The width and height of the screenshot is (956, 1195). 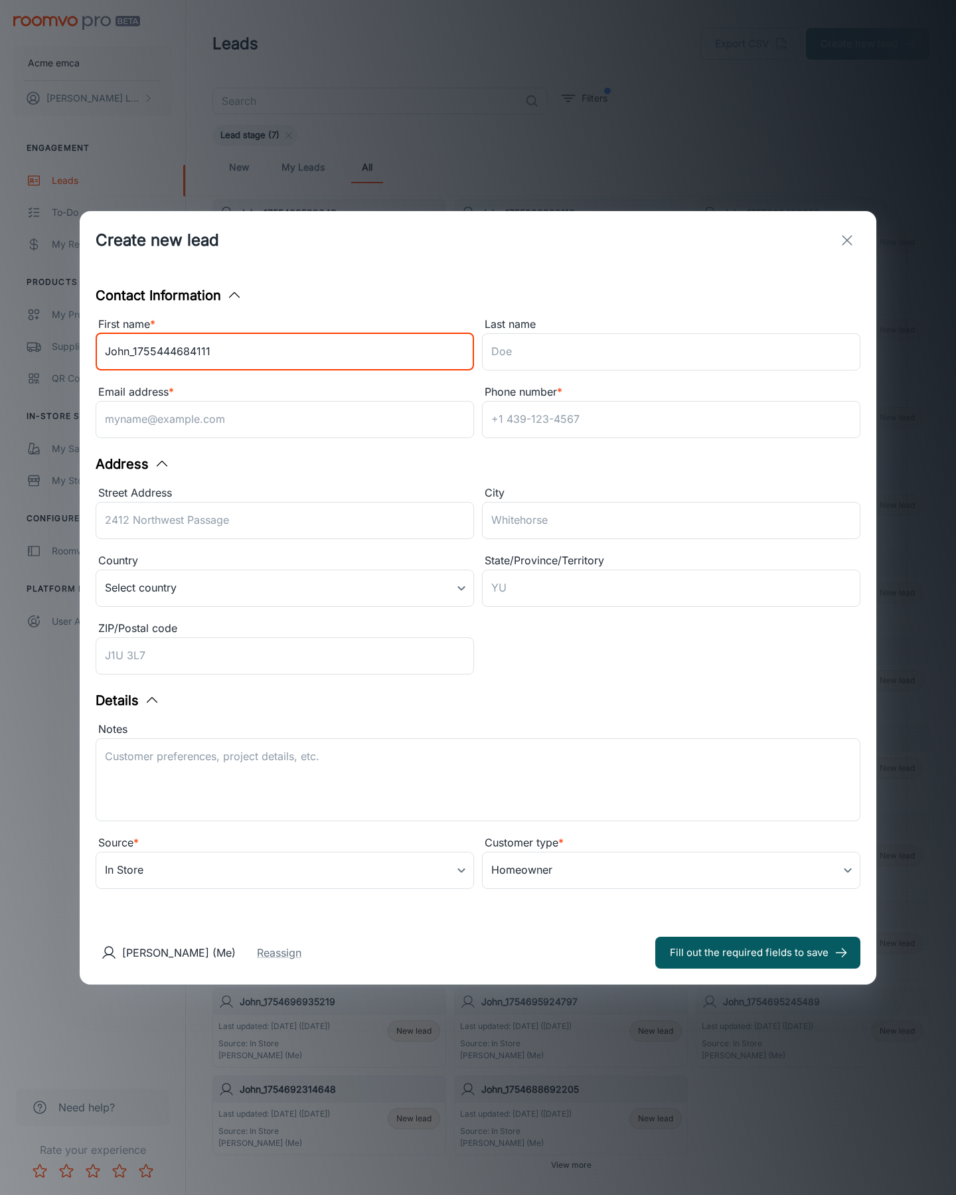 I want to click on div: In Store, so click(x=285, y=870).